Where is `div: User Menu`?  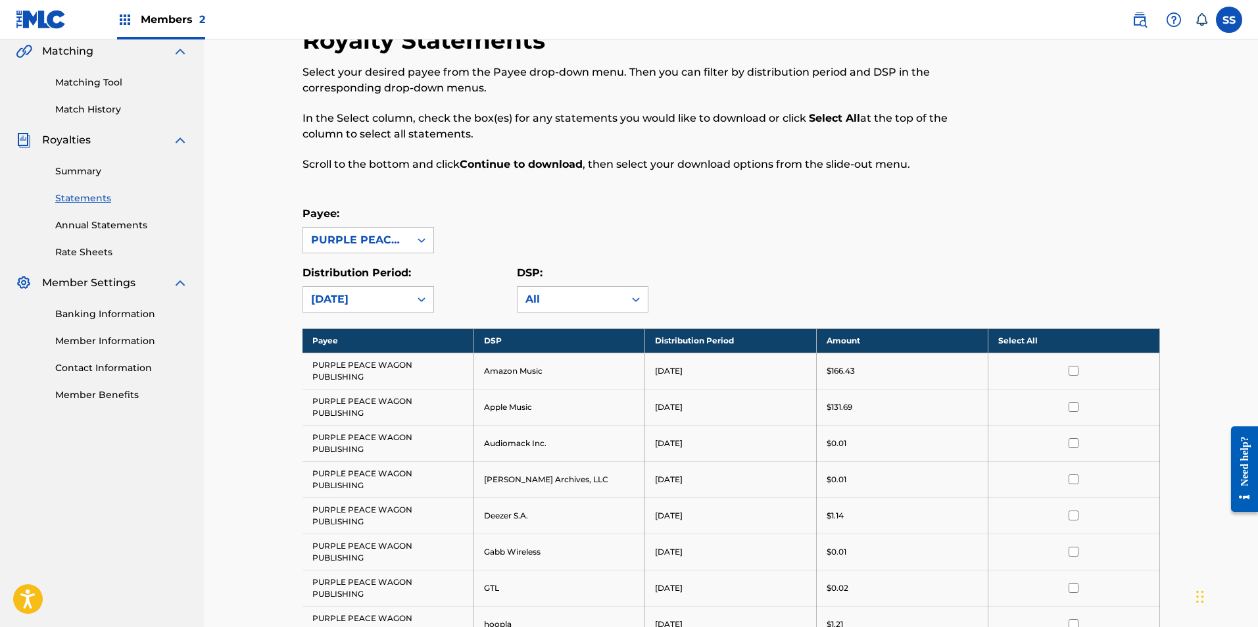
div: User Menu is located at coordinates (1229, 20).